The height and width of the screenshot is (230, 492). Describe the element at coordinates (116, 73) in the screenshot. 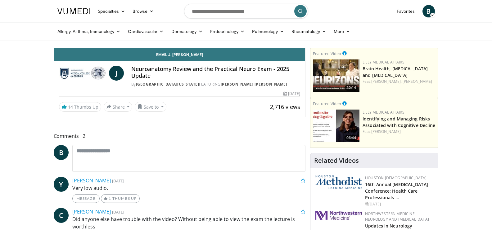

I see `span: J` at that location.